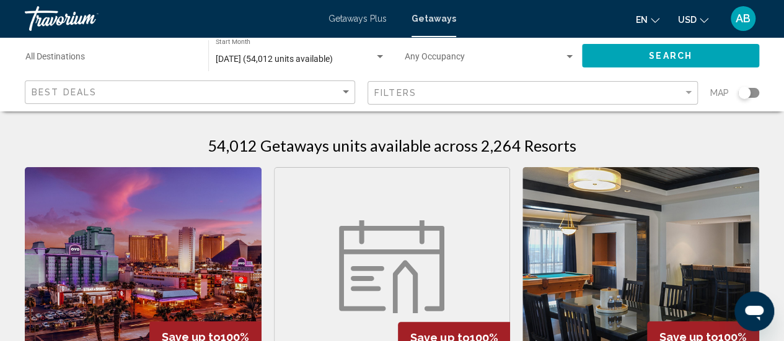 Image resolution: width=784 pixels, height=341 pixels. What do you see at coordinates (743, 19) in the screenshot?
I see `span: AB` at bounding box center [743, 19].